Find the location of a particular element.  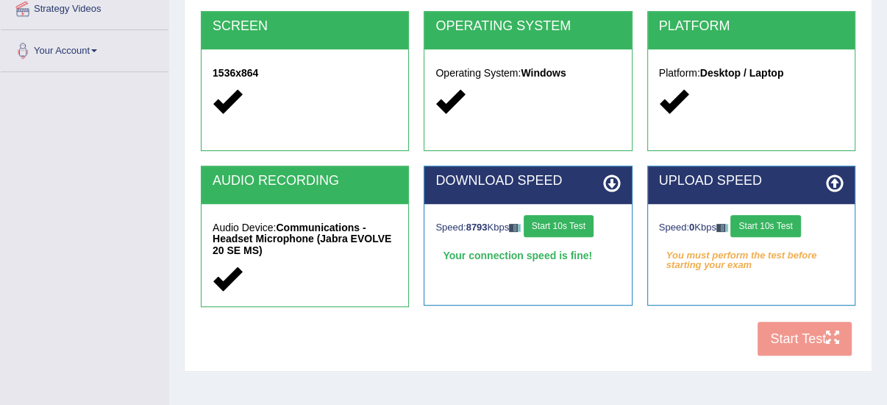

h2: DOWNLOAD SPEED is located at coordinates (527, 181).